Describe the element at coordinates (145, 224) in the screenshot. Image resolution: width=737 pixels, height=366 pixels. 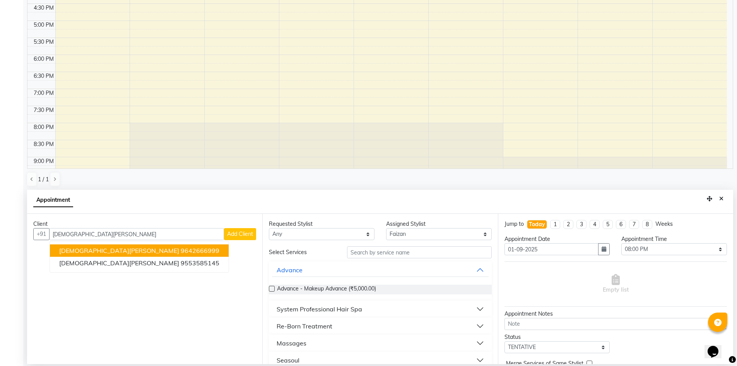
I see `div: Client` at that location.